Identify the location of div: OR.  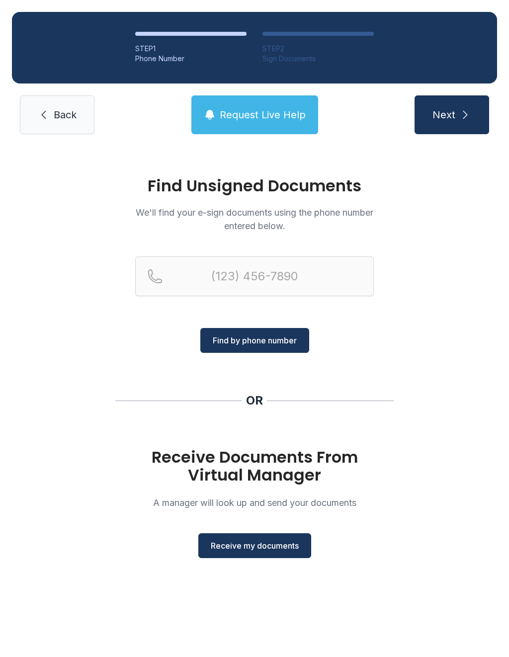
(254, 400).